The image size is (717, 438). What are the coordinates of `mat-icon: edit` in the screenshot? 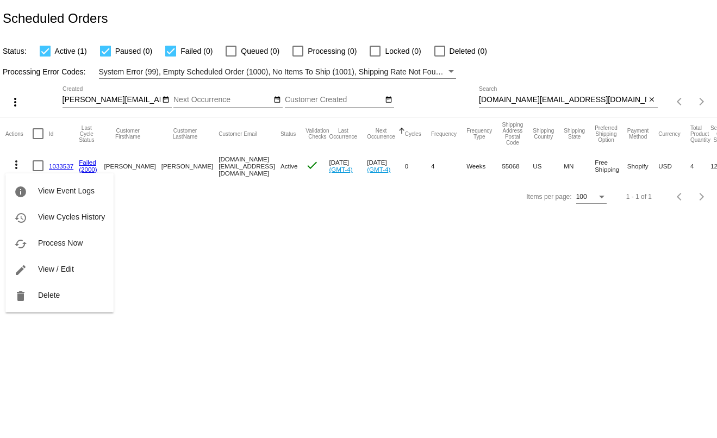 It's located at (21, 270).